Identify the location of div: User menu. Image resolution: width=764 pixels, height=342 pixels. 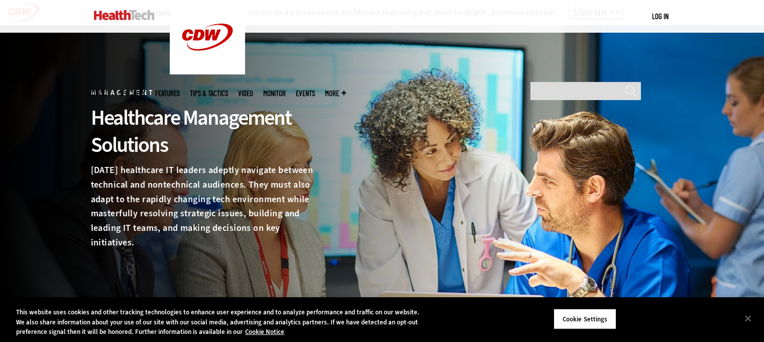
(660, 16).